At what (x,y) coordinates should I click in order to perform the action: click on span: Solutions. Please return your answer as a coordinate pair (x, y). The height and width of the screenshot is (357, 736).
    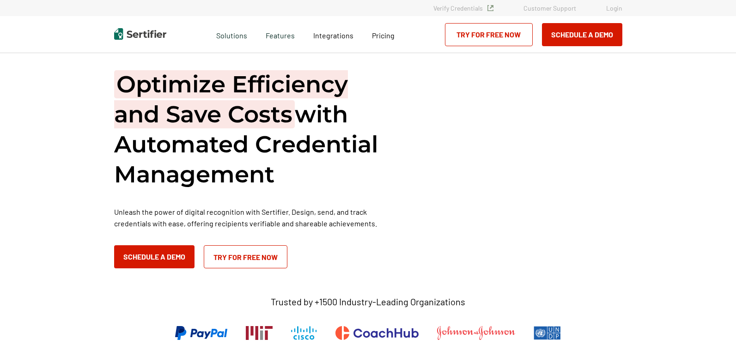
    Looking at the image, I should click on (231, 34).